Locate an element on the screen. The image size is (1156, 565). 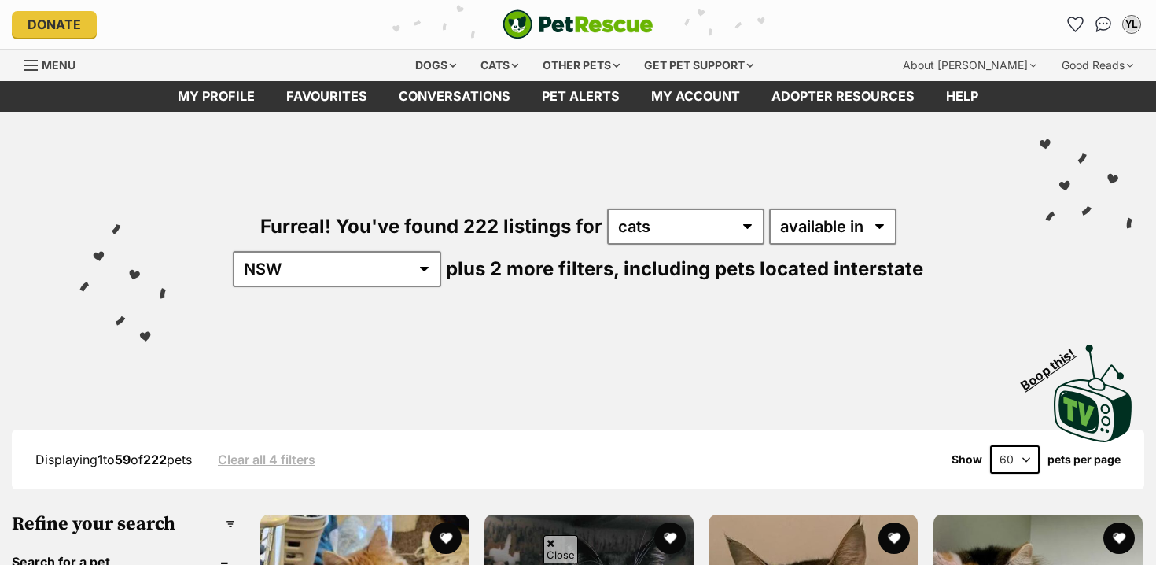
span: Close is located at coordinates (561, 548).